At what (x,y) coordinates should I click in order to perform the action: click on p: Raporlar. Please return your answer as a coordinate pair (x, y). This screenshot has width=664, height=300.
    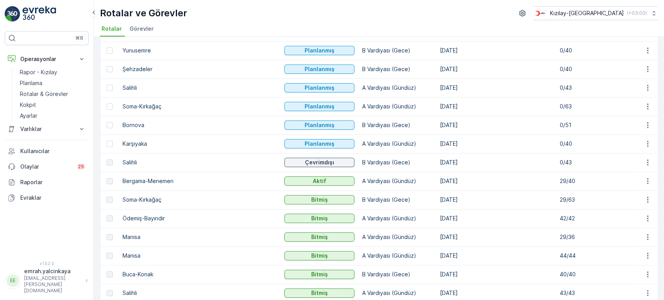
    Looking at the image, I should click on (53, 183).